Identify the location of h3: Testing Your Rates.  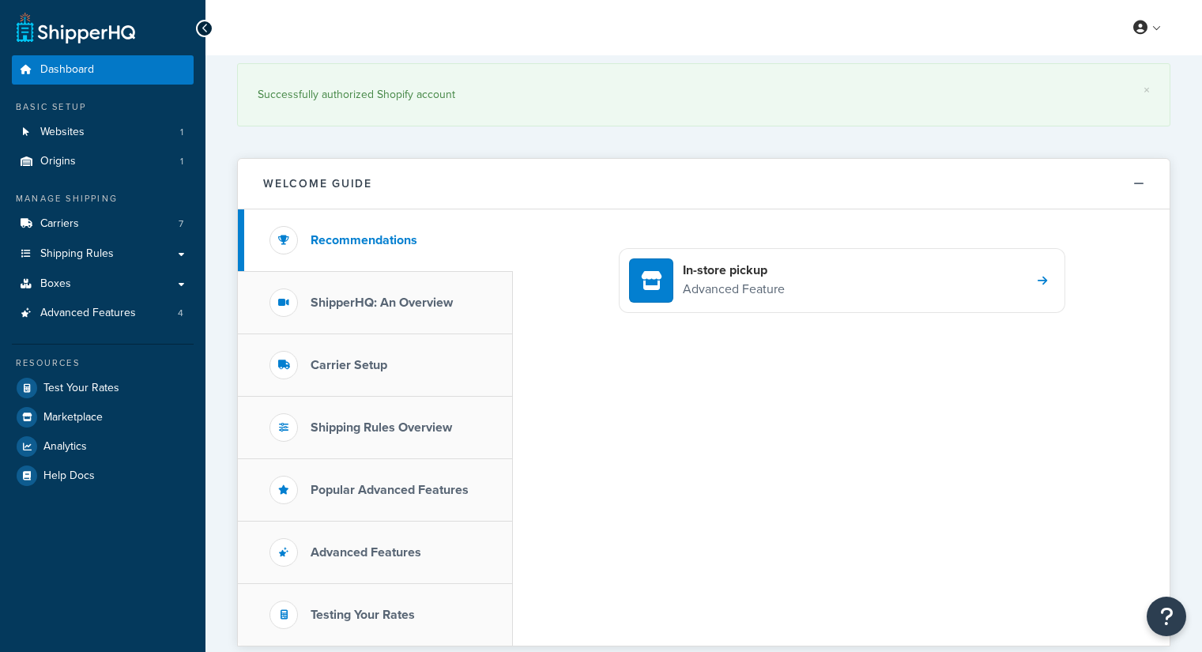
(363, 615).